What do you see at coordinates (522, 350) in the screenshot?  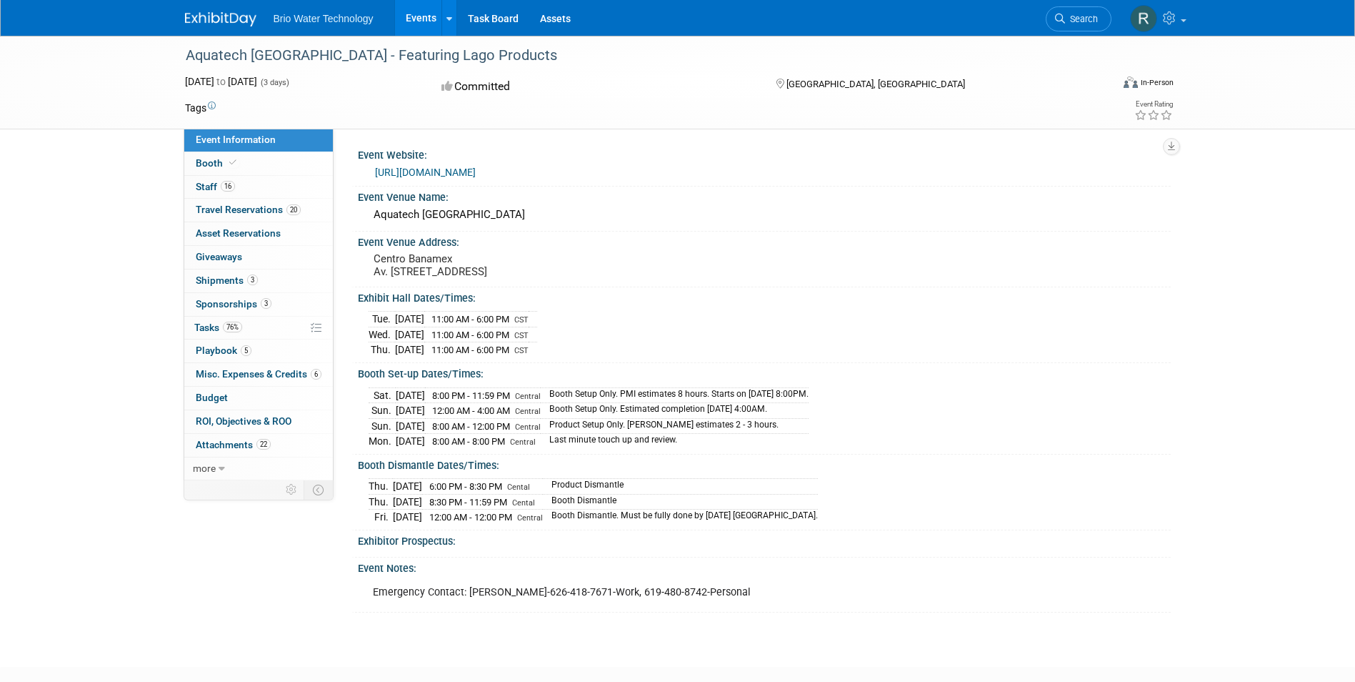 I see `span: CST` at bounding box center [522, 350].